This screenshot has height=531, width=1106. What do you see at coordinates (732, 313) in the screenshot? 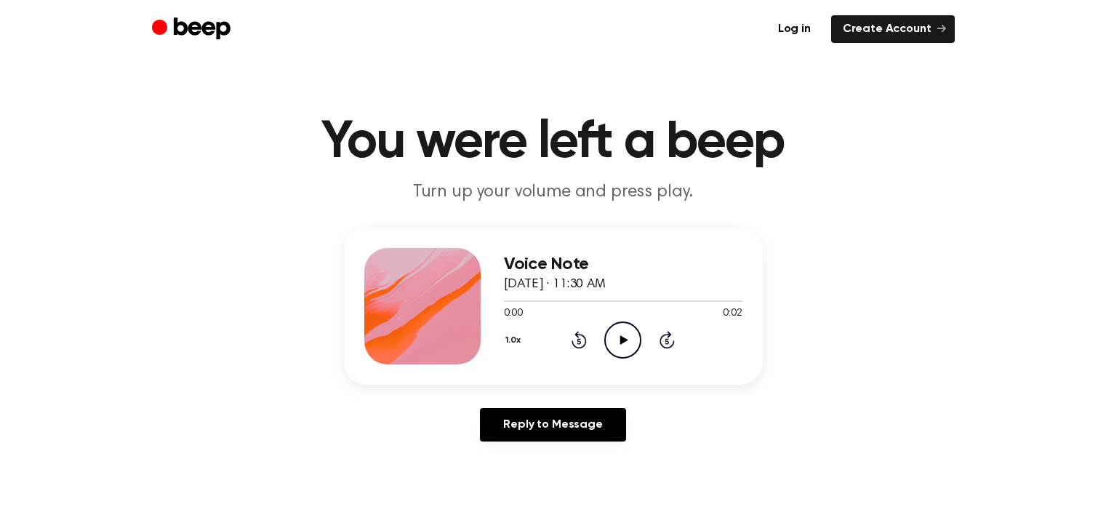
I see `span: 0:02` at bounding box center [732, 313].